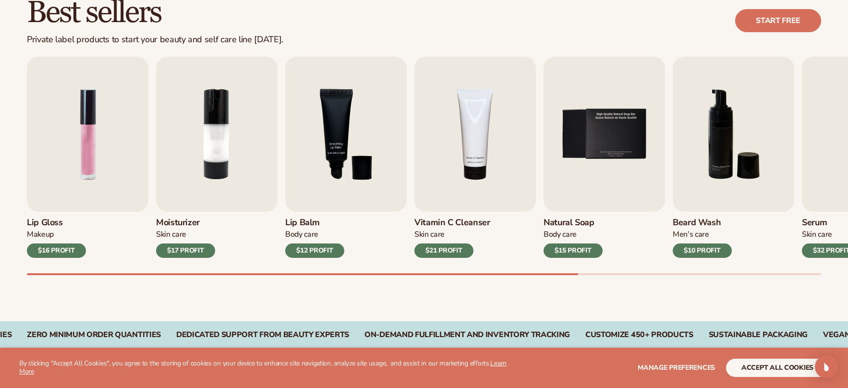 This screenshot has height=388, width=848. Describe the element at coordinates (778, 21) in the screenshot. I see `a: Start free` at that location.